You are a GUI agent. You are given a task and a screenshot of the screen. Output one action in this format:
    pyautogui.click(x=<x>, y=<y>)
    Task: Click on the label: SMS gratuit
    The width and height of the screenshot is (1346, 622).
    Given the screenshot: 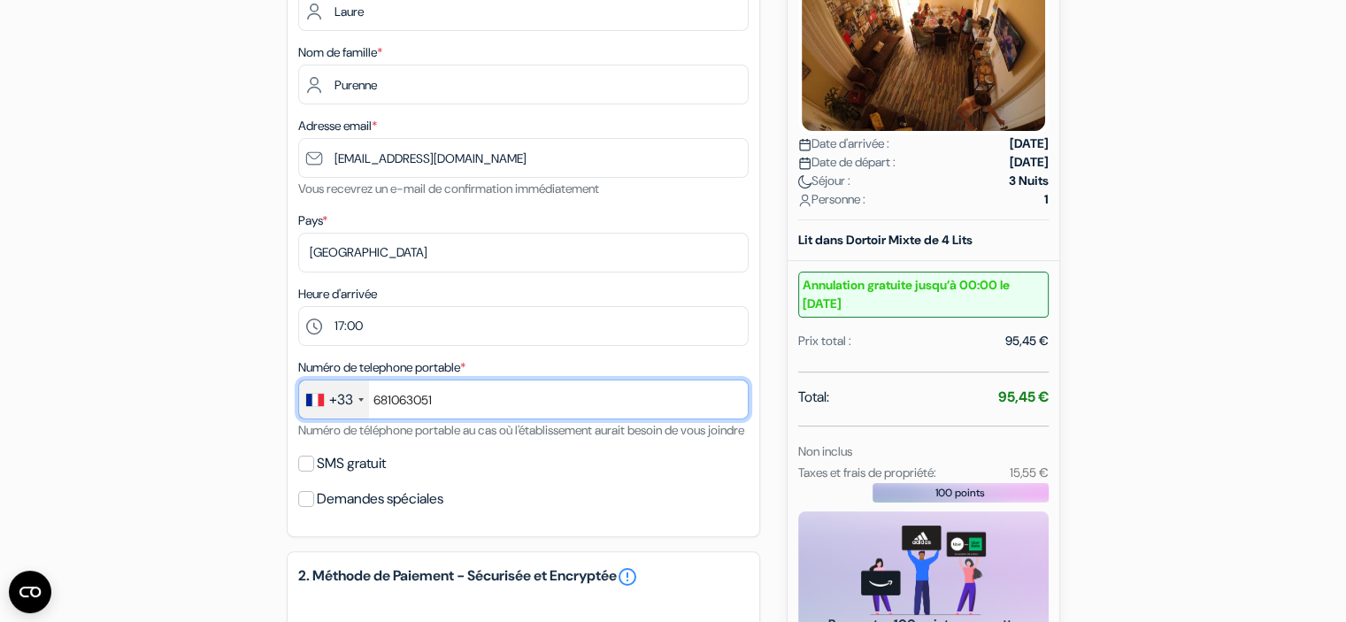 What is the action you would take?
    pyautogui.click(x=351, y=464)
    